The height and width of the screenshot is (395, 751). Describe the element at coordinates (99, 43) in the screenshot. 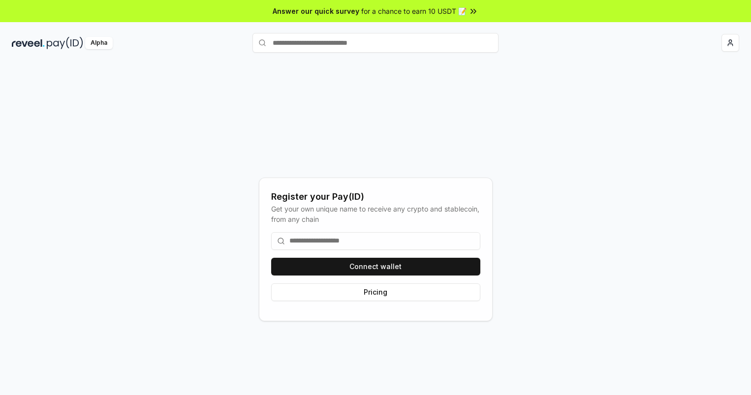

I see `div: Alpha` at that location.